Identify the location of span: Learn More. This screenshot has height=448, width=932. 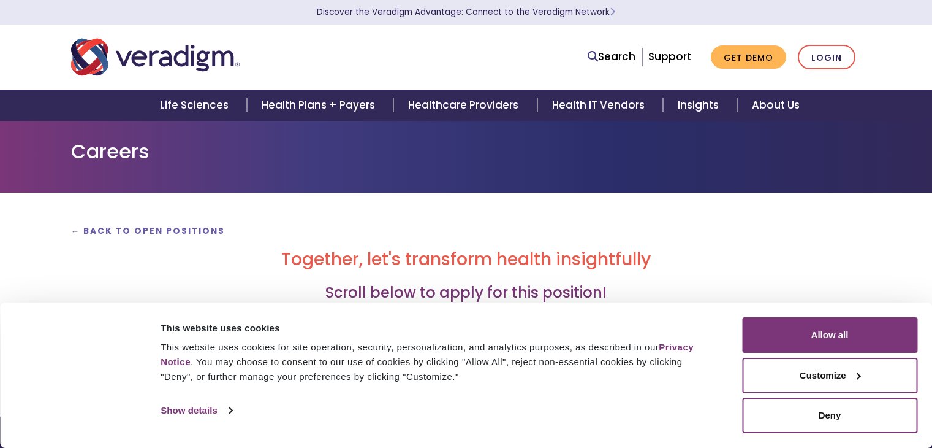
(612, 12).